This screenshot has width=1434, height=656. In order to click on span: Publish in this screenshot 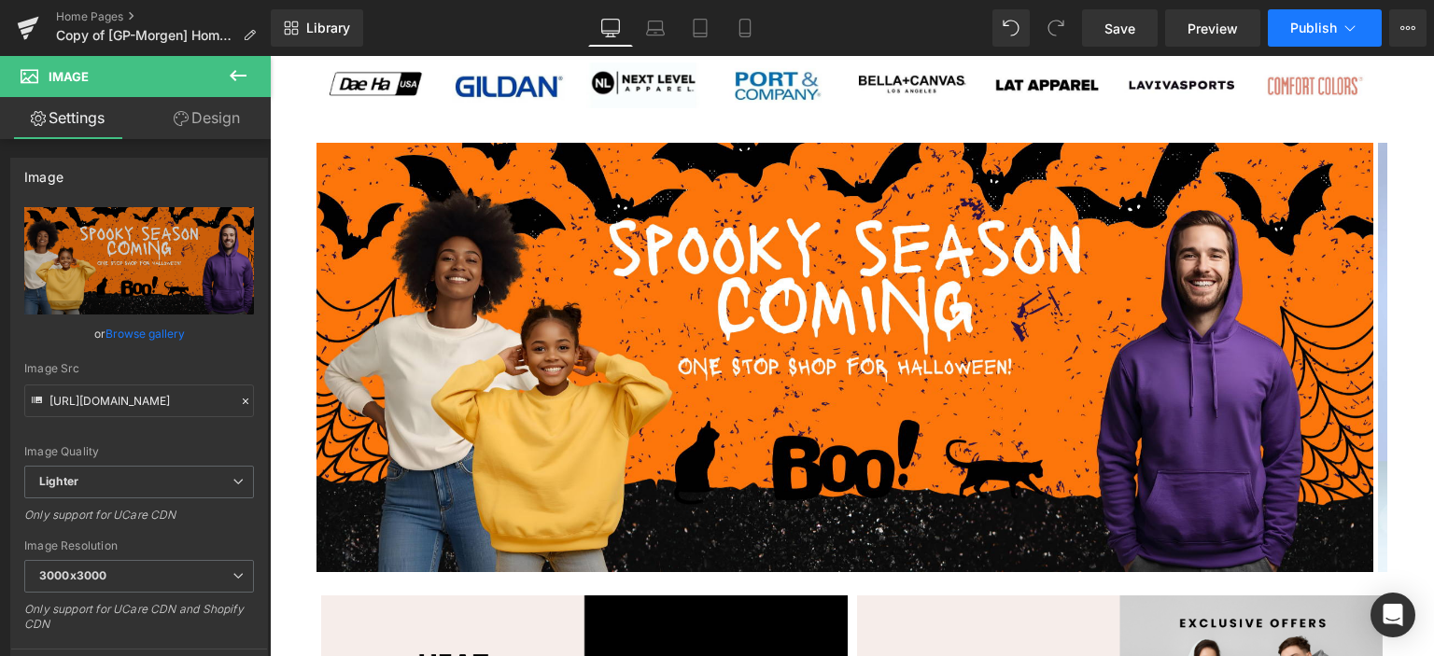, I will do `click(1313, 28)`.